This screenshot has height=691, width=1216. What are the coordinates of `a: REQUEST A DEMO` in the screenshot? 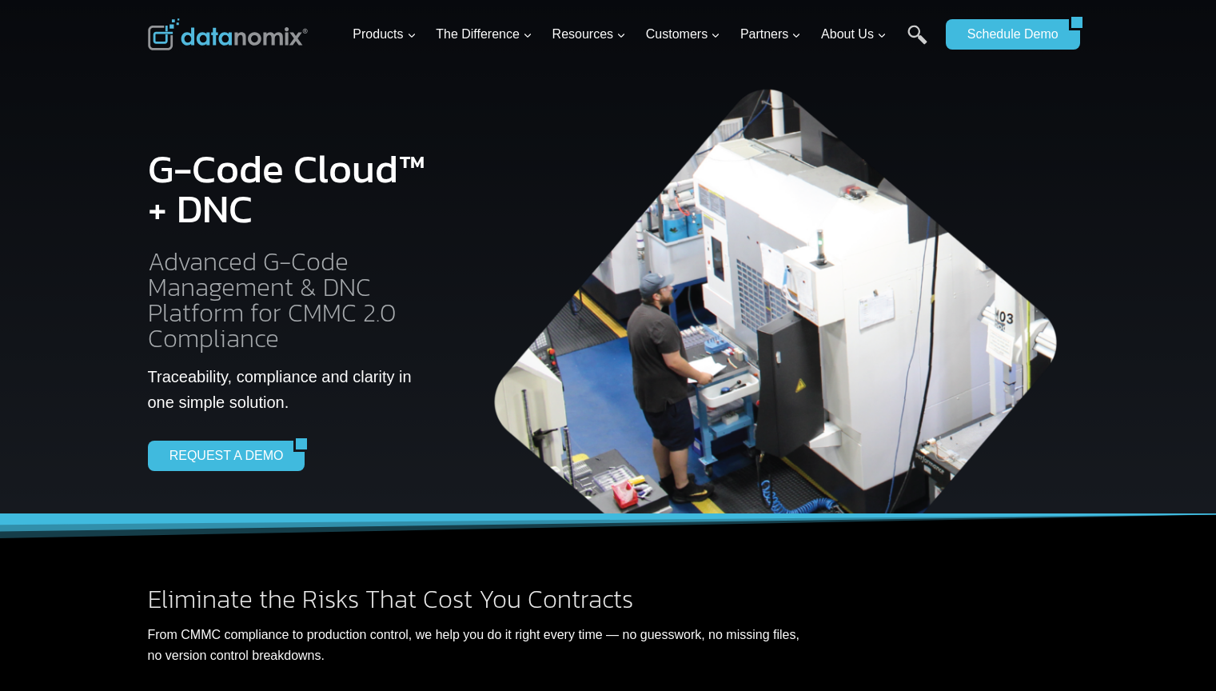 It's located at (221, 456).